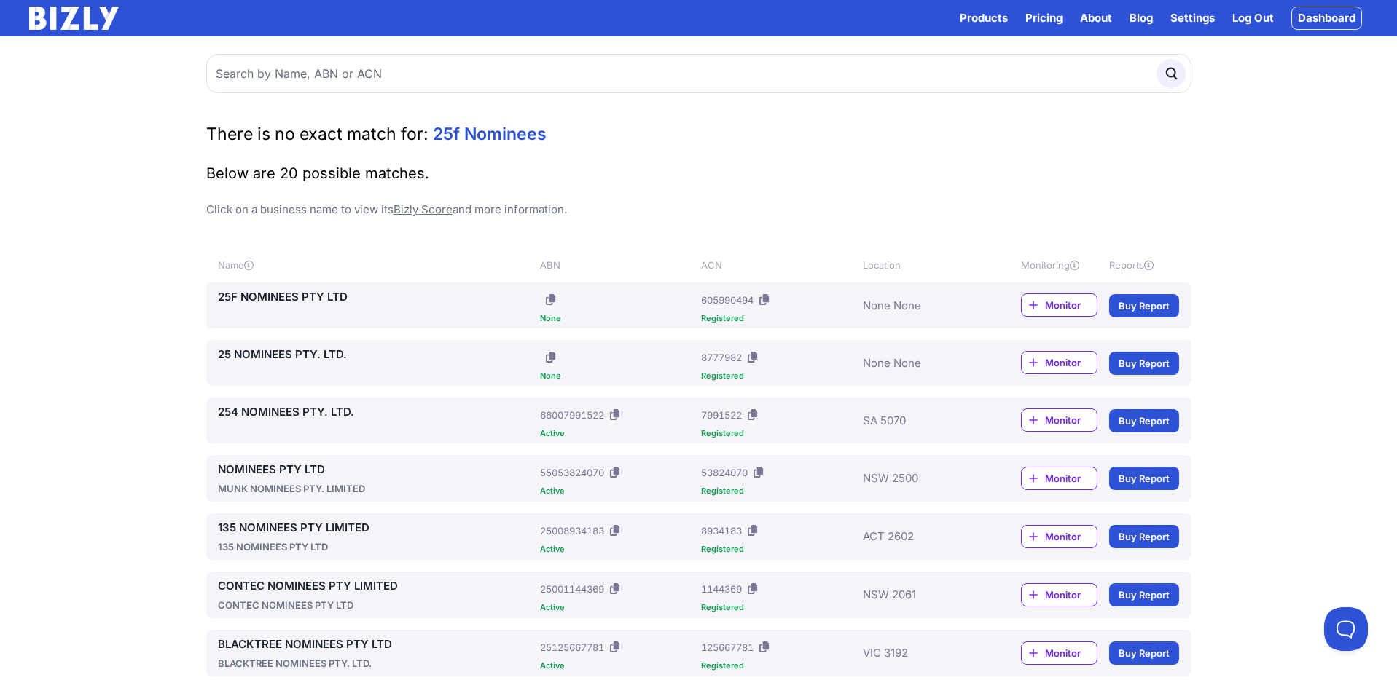 This screenshot has height=680, width=1397. Describe the element at coordinates (376, 412) in the screenshot. I see `a: 254 NOMINEES PTY. LTD.` at that location.